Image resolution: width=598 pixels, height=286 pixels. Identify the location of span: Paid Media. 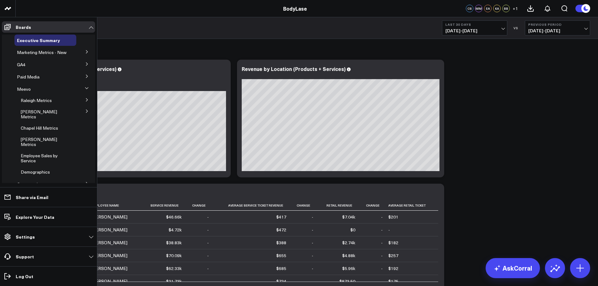
(28, 77).